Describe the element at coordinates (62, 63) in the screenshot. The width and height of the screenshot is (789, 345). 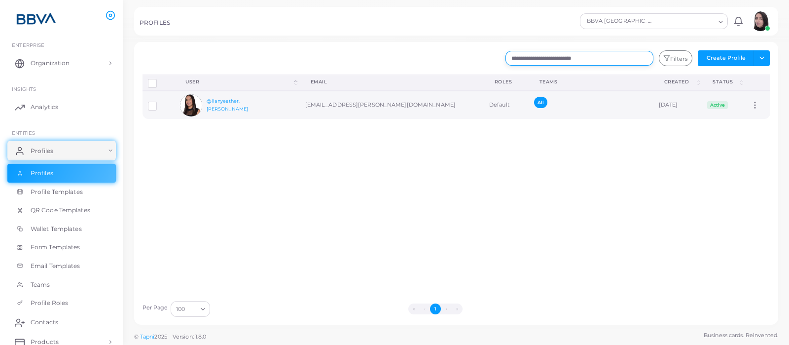
I see `a: Organization` at that location.